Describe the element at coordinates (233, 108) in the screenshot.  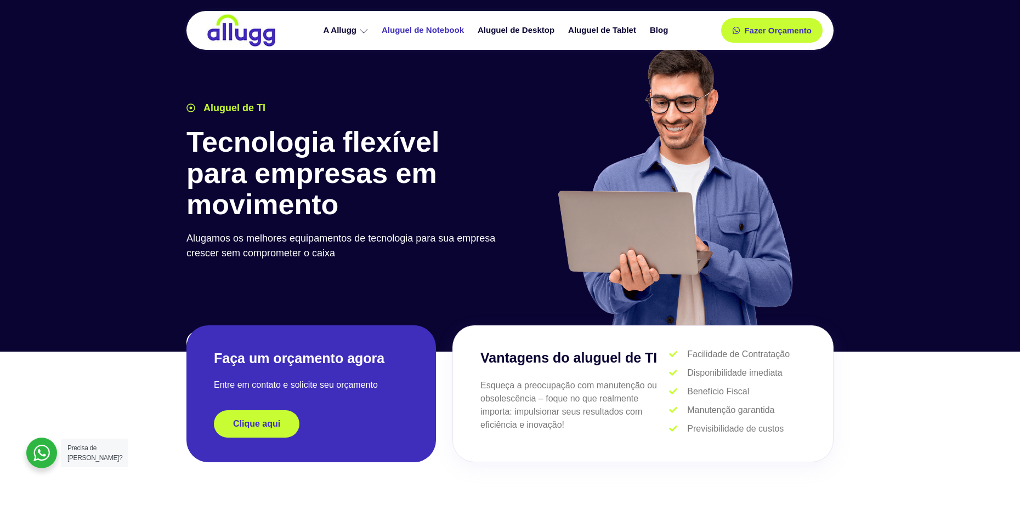
I see `span: Aluguel de TI` at that location.